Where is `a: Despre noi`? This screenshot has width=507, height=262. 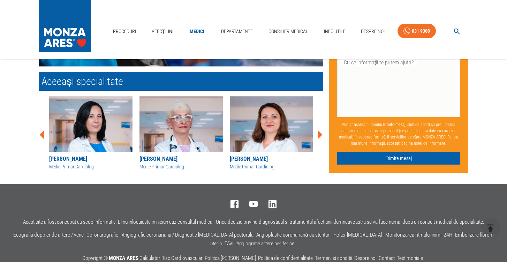
a: Despre noi is located at coordinates (365, 259).